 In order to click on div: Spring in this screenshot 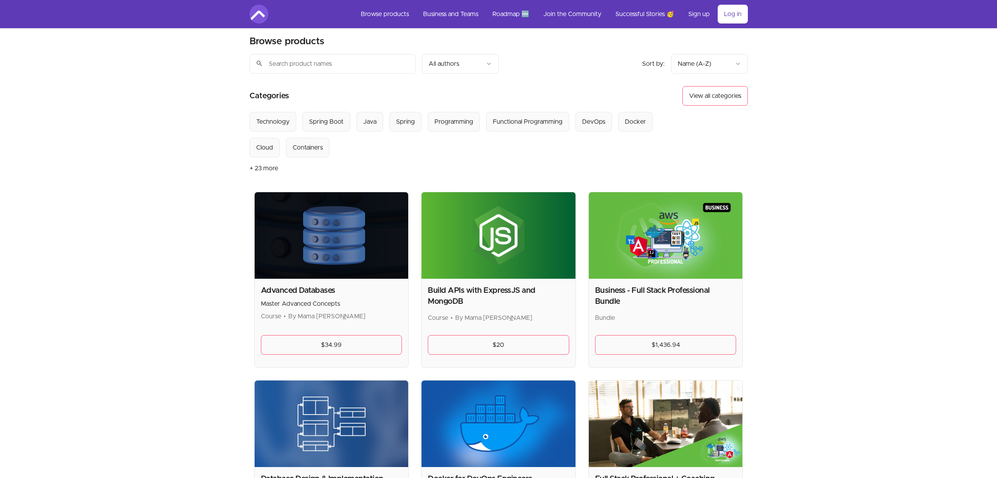, I will do `click(405, 122)`.